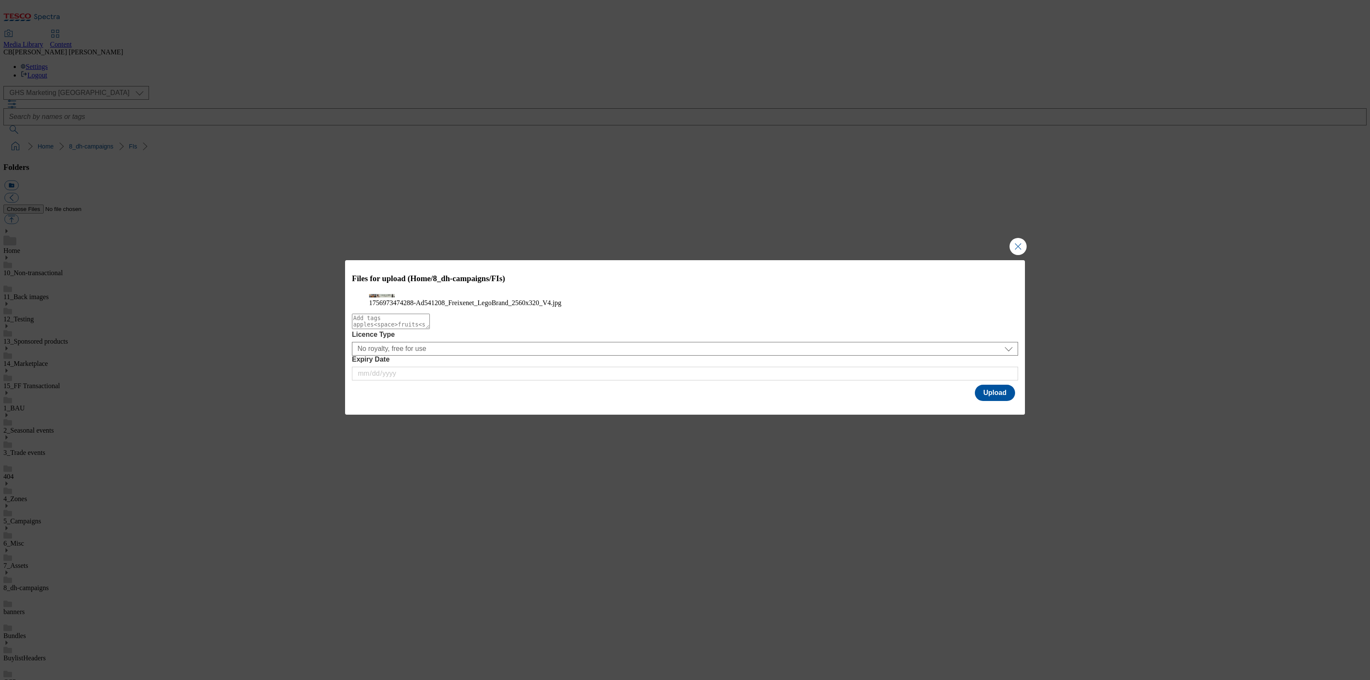  Describe the element at coordinates (685, 337) in the screenshot. I see `div: Modal` at that location.